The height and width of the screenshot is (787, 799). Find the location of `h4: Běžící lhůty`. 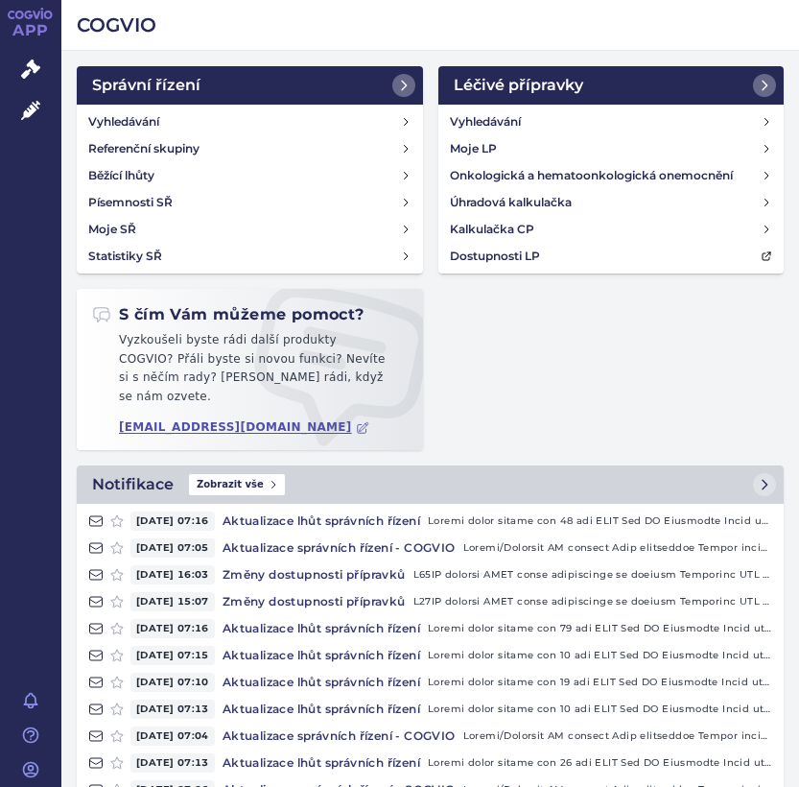

h4: Běžící lhůty is located at coordinates (121, 176).